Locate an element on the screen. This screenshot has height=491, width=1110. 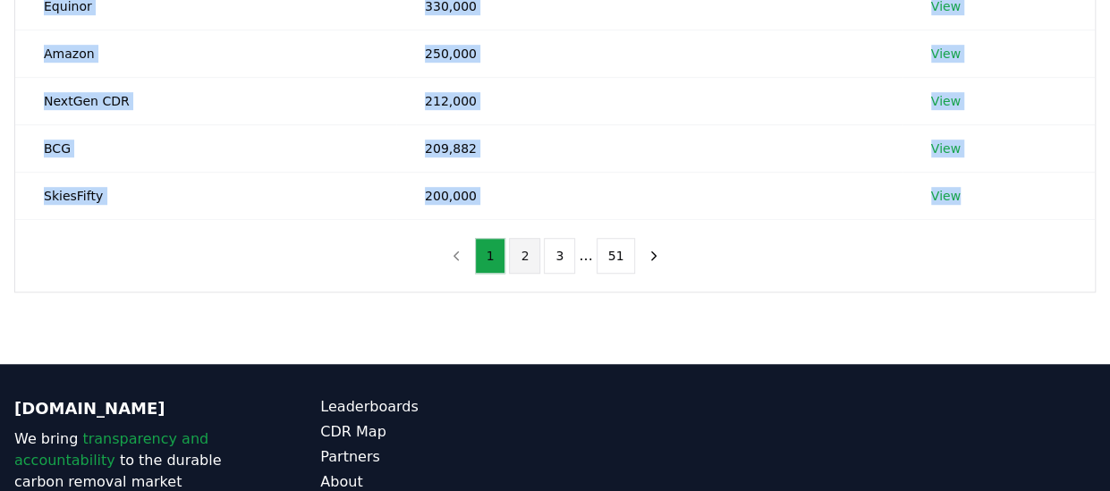
button: 2 is located at coordinates (524, 256).